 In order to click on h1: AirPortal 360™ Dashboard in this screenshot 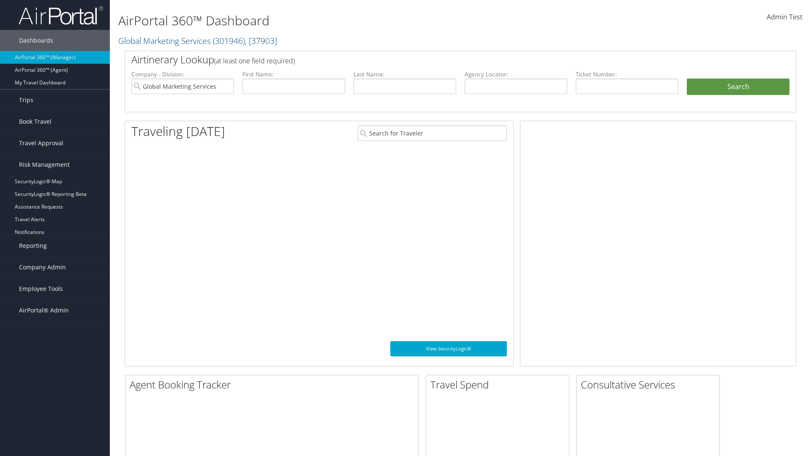, I will do `click(346, 21)`.